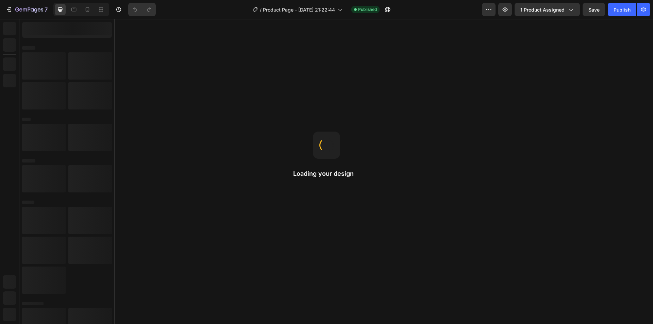 The height and width of the screenshot is (324, 653). Describe the element at coordinates (543, 10) in the screenshot. I see `span: 1 product assigned` at that location.